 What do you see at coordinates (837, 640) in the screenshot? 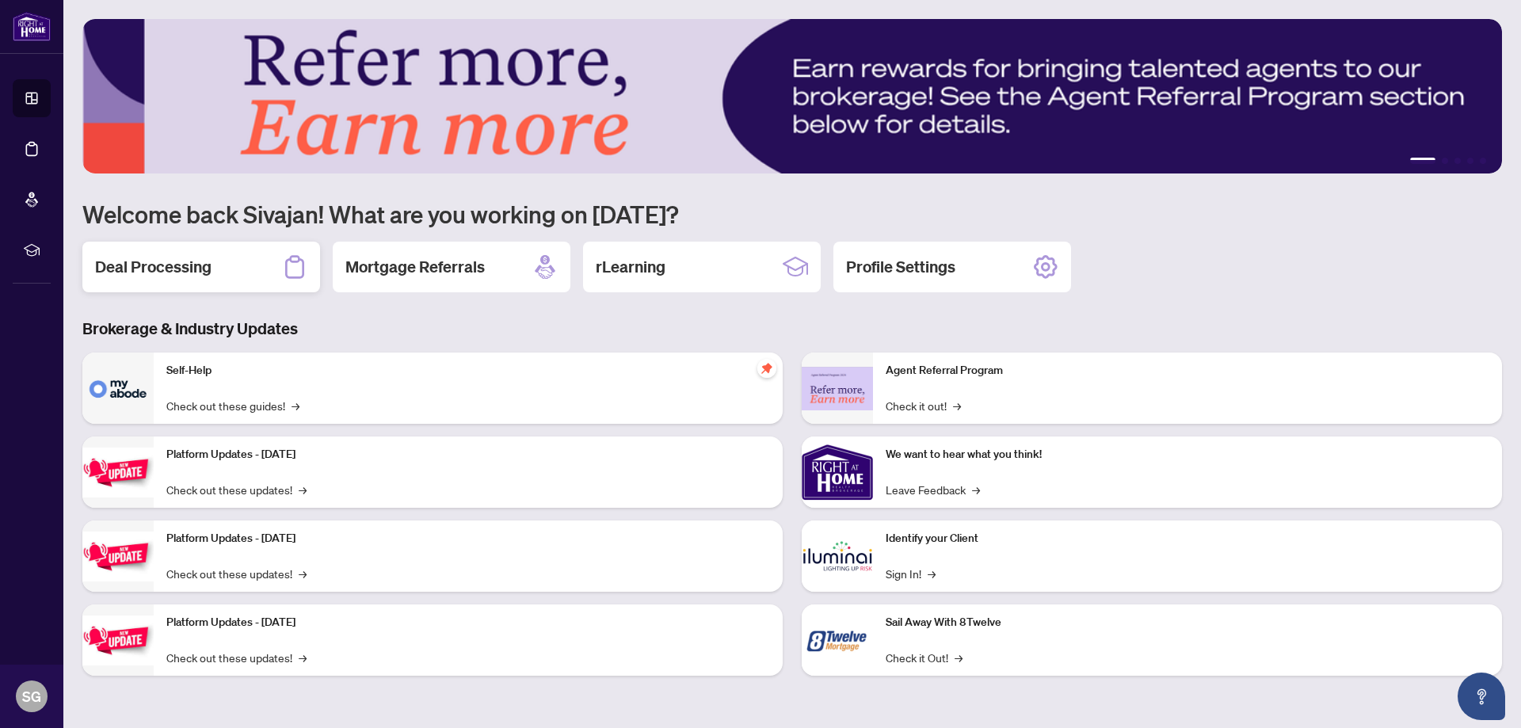
I see `img: Sail Away With 8Twelve` at bounding box center [837, 640].